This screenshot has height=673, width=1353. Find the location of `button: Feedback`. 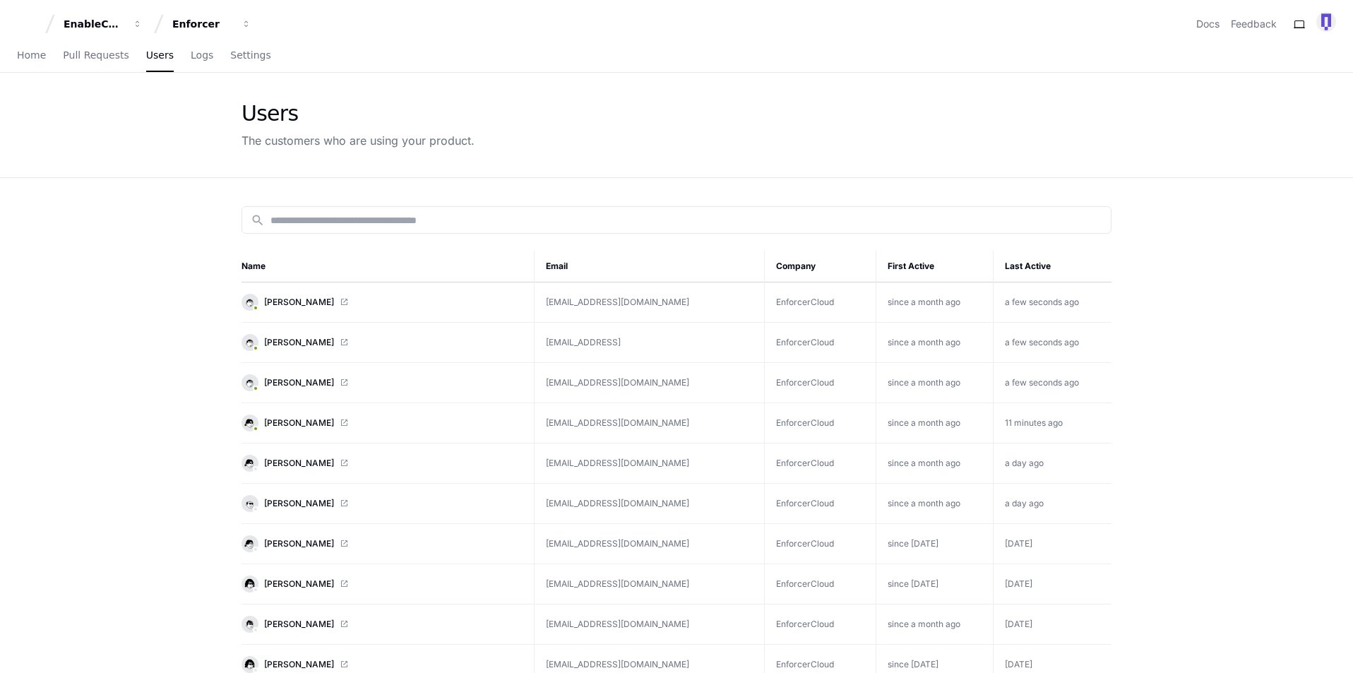

button: Feedback is located at coordinates (1253, 24).